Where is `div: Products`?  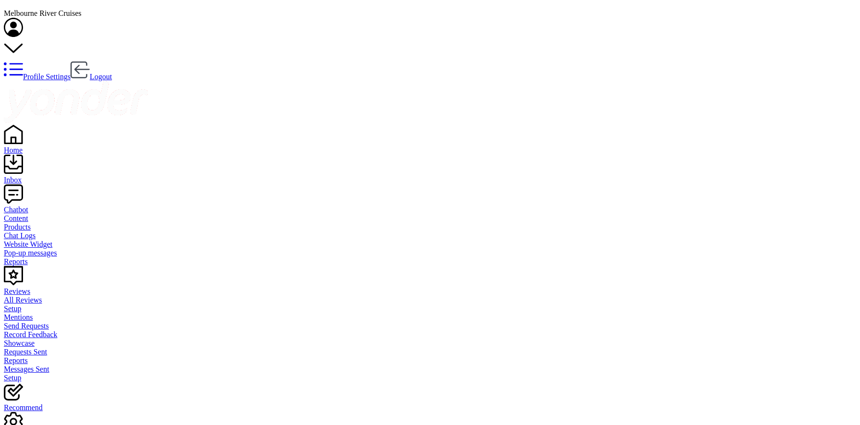 div: Products is located at coordinates (430, 227).